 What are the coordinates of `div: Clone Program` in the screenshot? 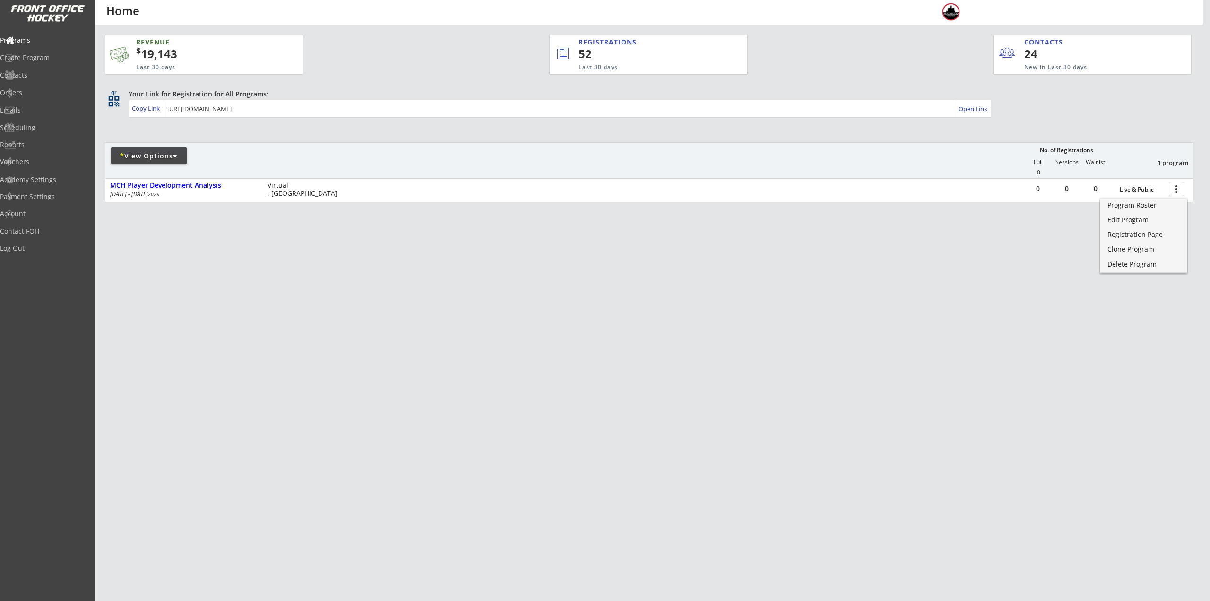 It's located at (1143, 249).